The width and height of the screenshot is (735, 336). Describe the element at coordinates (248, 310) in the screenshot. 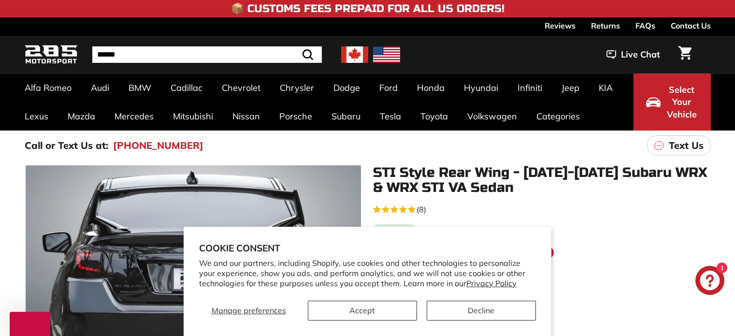

I see `button: Manage preferences` at that location.